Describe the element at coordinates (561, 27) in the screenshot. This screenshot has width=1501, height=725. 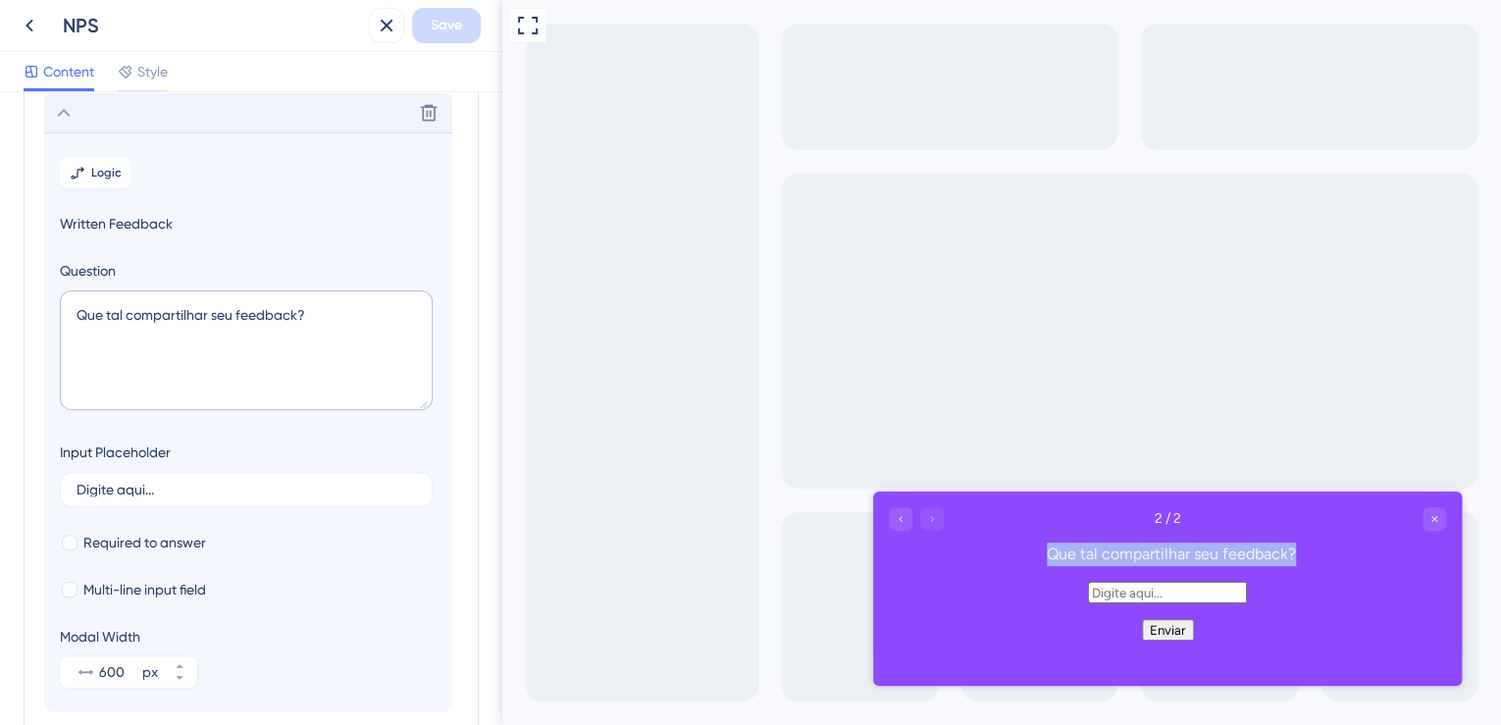
I see `div: Close survey` at that location.